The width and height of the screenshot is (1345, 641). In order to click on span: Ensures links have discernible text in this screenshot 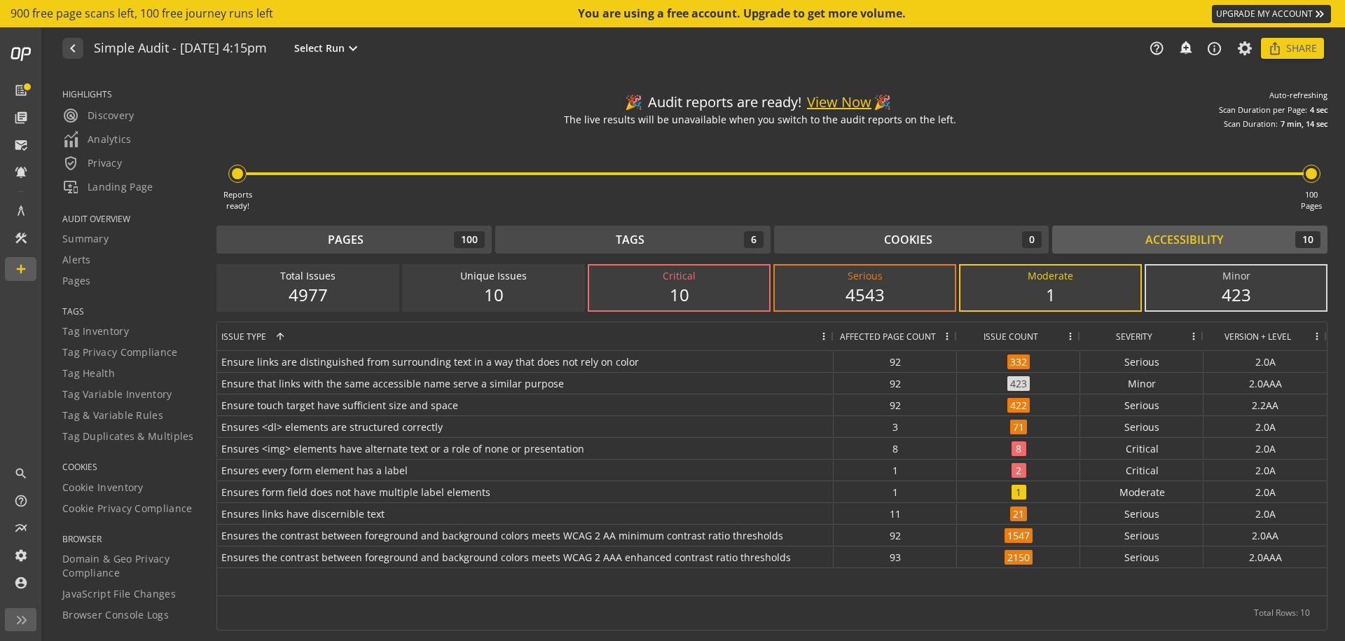, I will do `click(525, 513)`.